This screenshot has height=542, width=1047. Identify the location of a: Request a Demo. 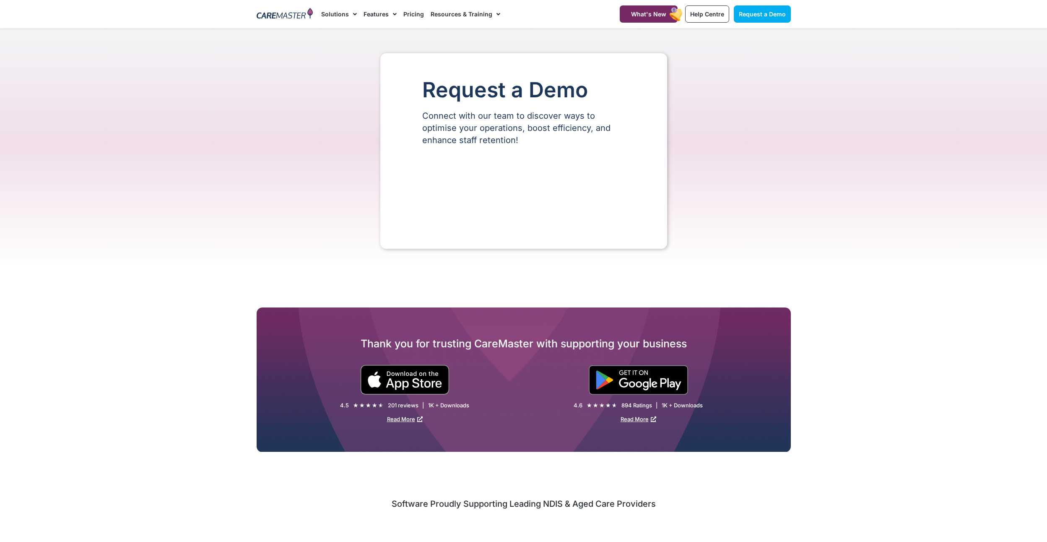
(762, 14).